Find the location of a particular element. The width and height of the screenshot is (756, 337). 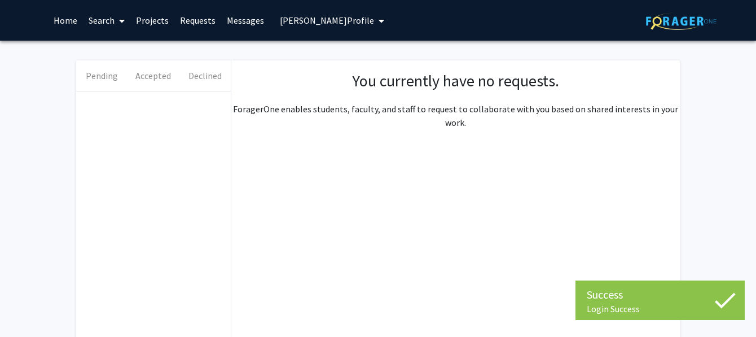

a: Messages is located at coordinates (245, 20).